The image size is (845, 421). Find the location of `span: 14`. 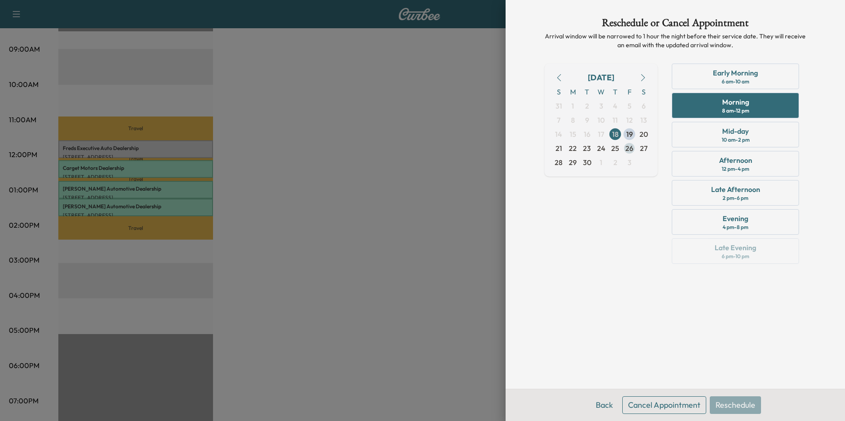

span: 14 is located at coordinates (558, 134).